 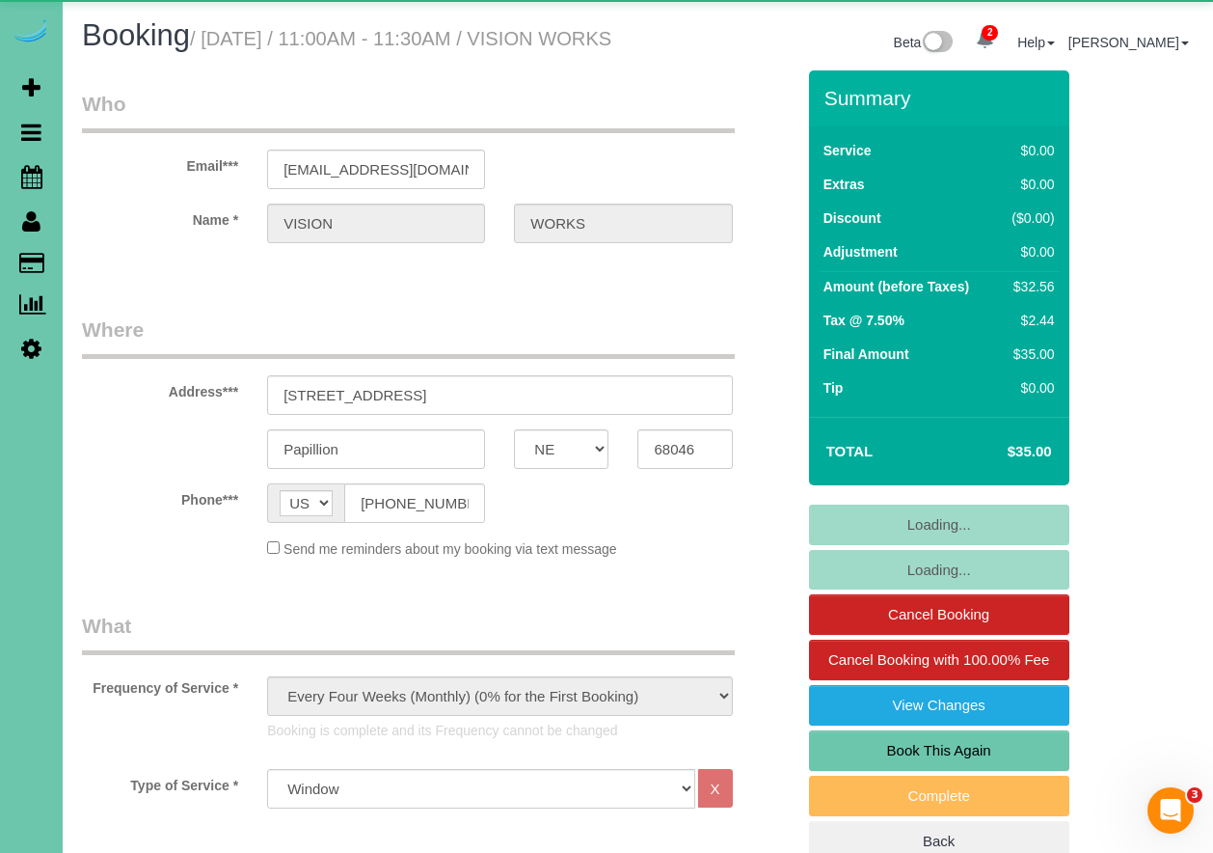 What do you see at coordinates (853, 218) in the screenshot?
I see `label: Discount` at bounding box center [853, 218].